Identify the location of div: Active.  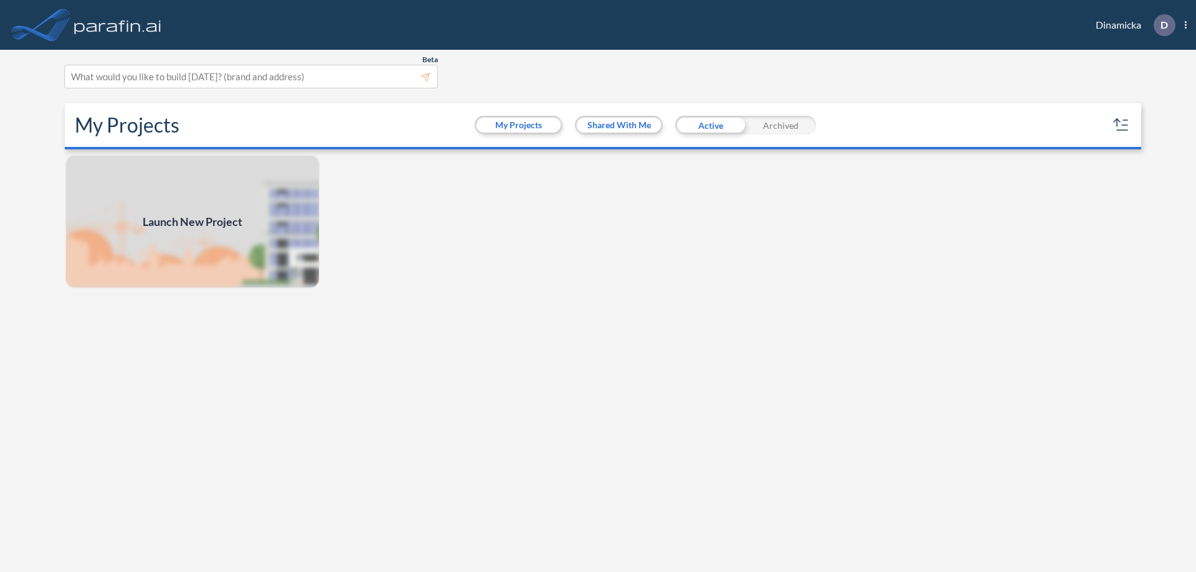
(710, 125).